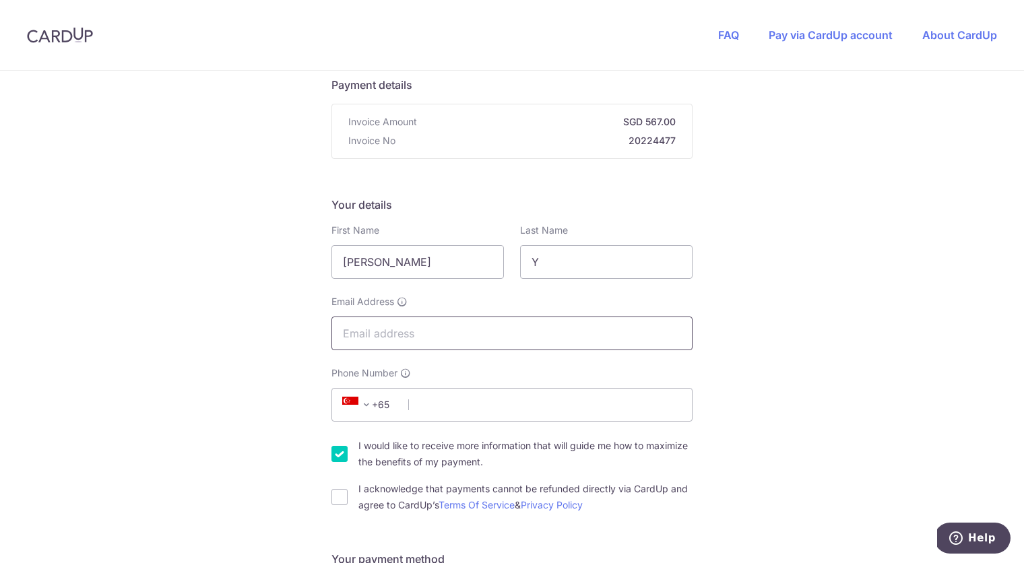  I want to click on a: Pay via CardUp account, so click(830, 35).